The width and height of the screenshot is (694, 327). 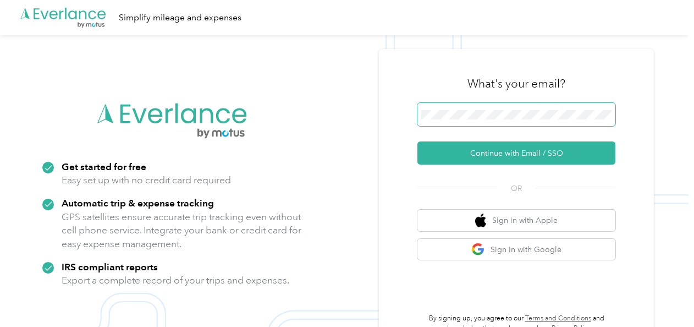 What do you see at coordinates (146, 180) in the screenshot?
I see `p: Easy set up with no credit card required` at bounding box center [146, 180].